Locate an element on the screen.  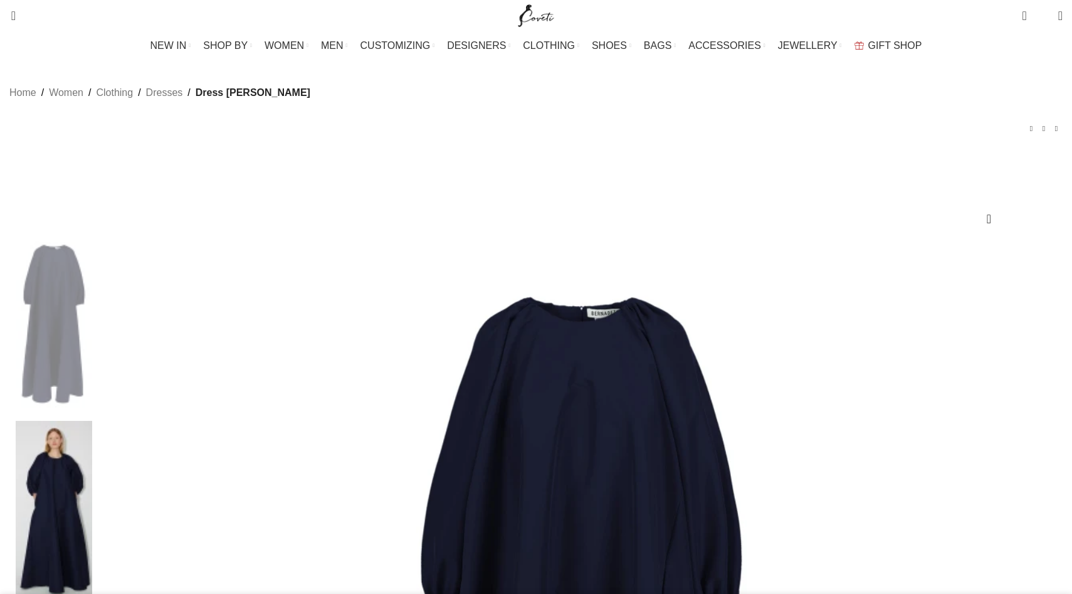
a: BAGS is located at coordinates (659, 46).